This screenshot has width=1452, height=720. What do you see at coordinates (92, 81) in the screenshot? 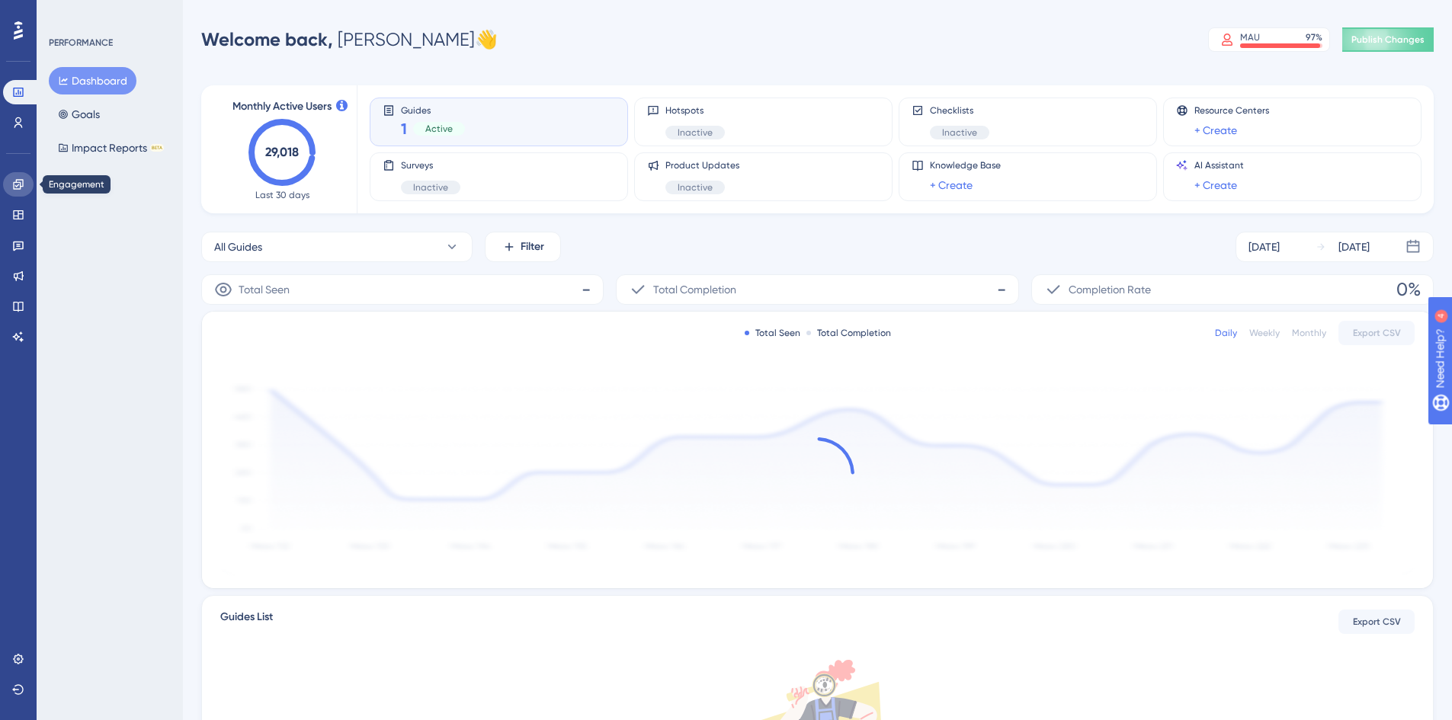
I see `button: Dashboard` at bounding box center [92, 81].